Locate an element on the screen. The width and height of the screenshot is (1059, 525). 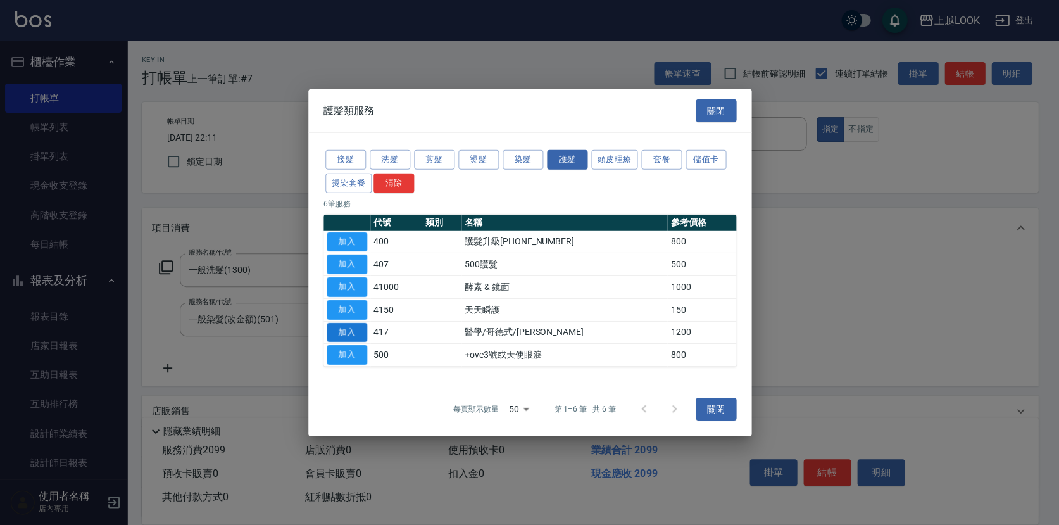
td: 150 is located at coordinates (701, 309).